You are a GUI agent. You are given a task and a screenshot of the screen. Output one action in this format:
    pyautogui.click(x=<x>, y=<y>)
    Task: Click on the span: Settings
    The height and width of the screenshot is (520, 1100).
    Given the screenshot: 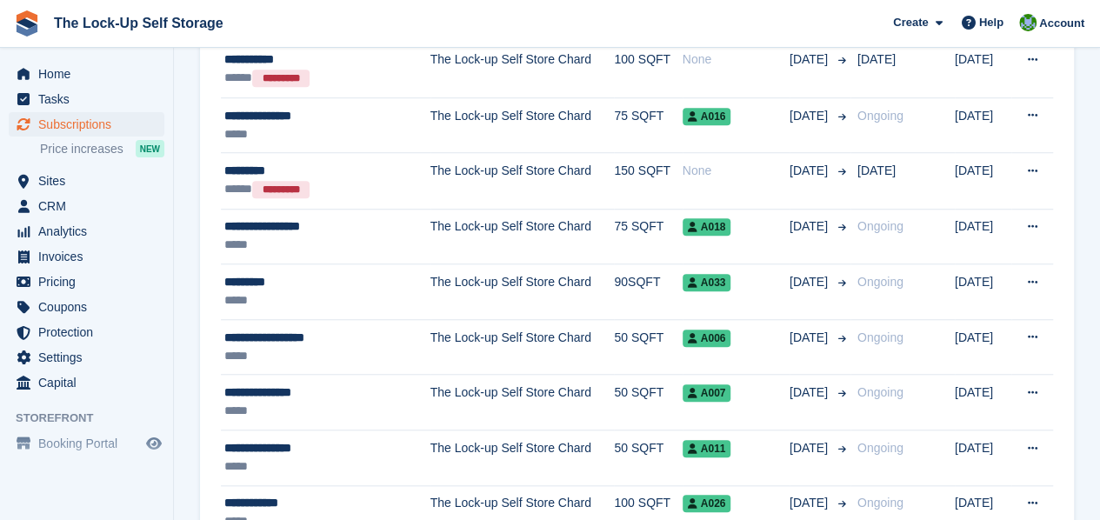 What is the action you would take?
    pyautogui.click(x=90, y=357)
    